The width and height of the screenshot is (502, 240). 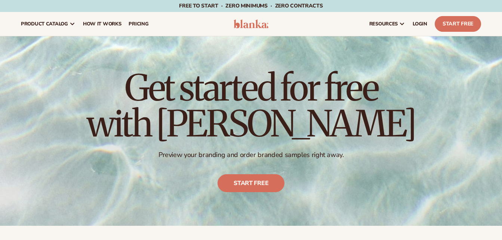 I want to click on span: product catalog, so click(x=44, y=24).